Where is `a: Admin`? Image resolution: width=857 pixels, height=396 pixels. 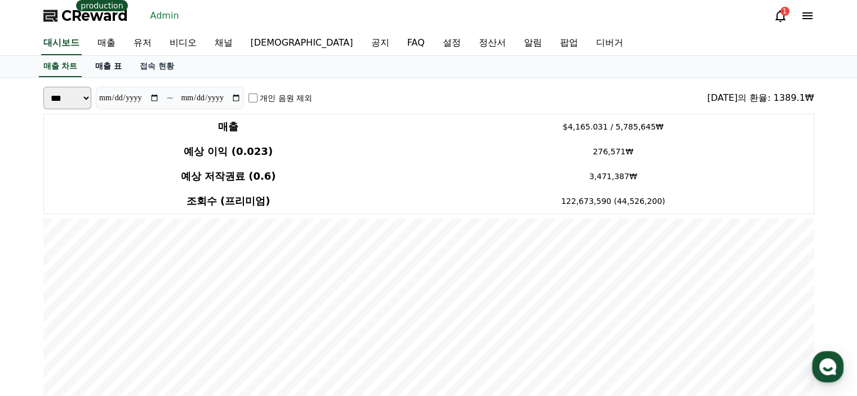 a: Admin is located at coordinates (164, 16).